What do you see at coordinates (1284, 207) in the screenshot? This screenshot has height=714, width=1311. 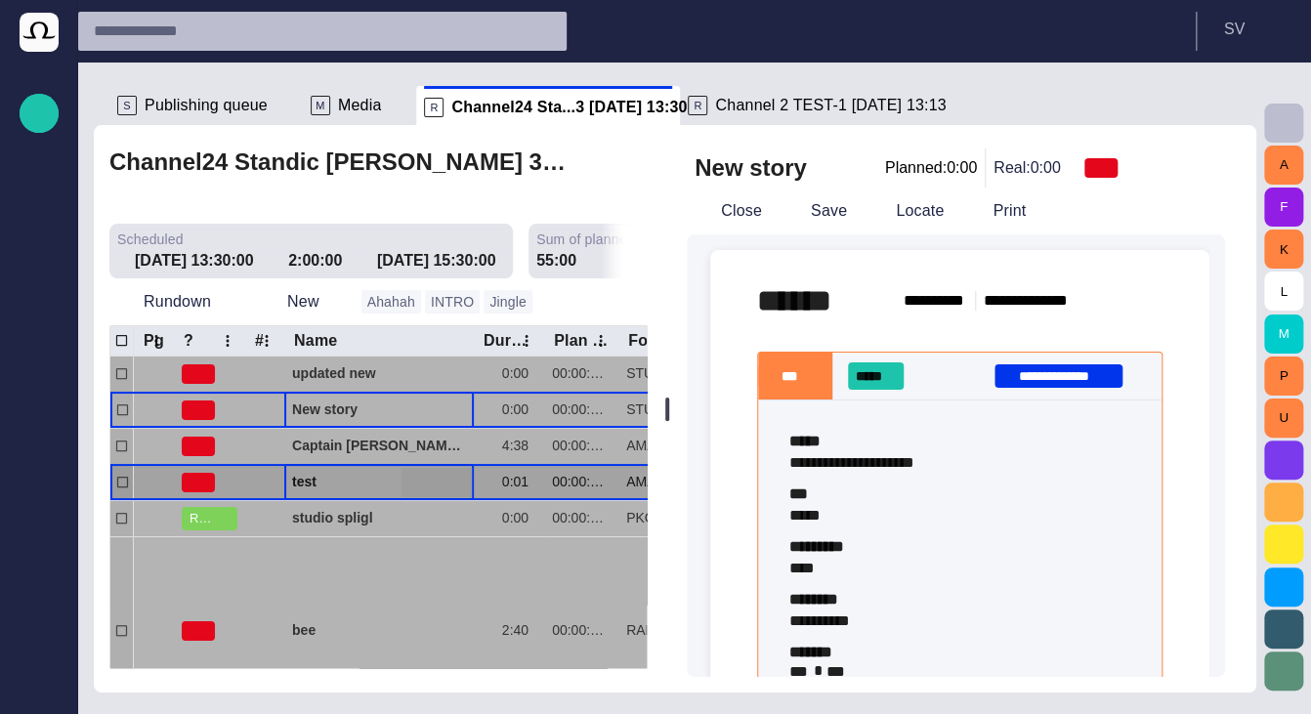 I see `button: F` at bounding box center [1284, 207].